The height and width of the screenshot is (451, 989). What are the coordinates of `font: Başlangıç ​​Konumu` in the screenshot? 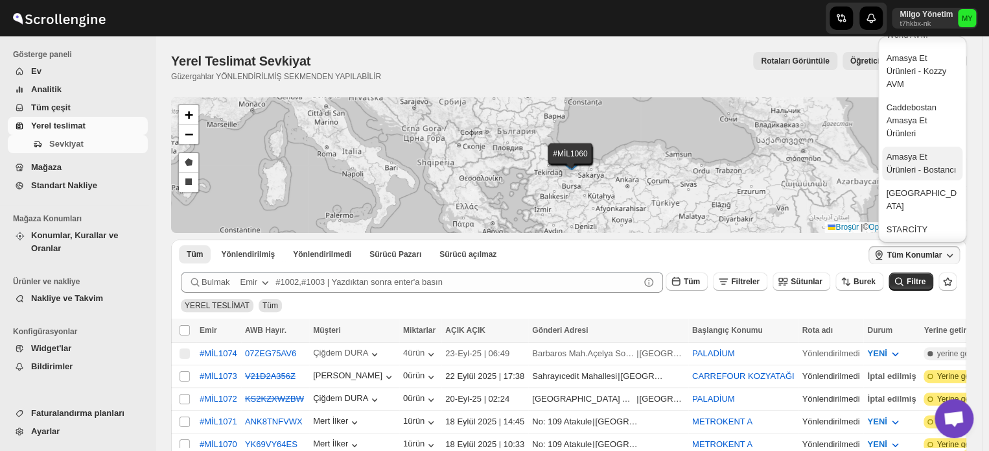 It's located at (727, 330).